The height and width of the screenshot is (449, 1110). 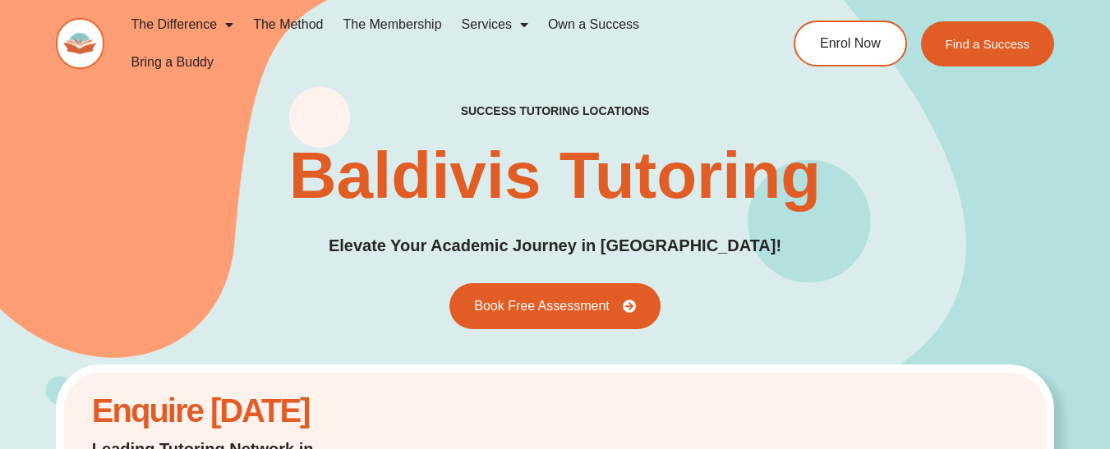 What do you see at coordinates (850, 44) in the screenshot?
I see `span: Enrol Now` at bounding box center [850, 44].